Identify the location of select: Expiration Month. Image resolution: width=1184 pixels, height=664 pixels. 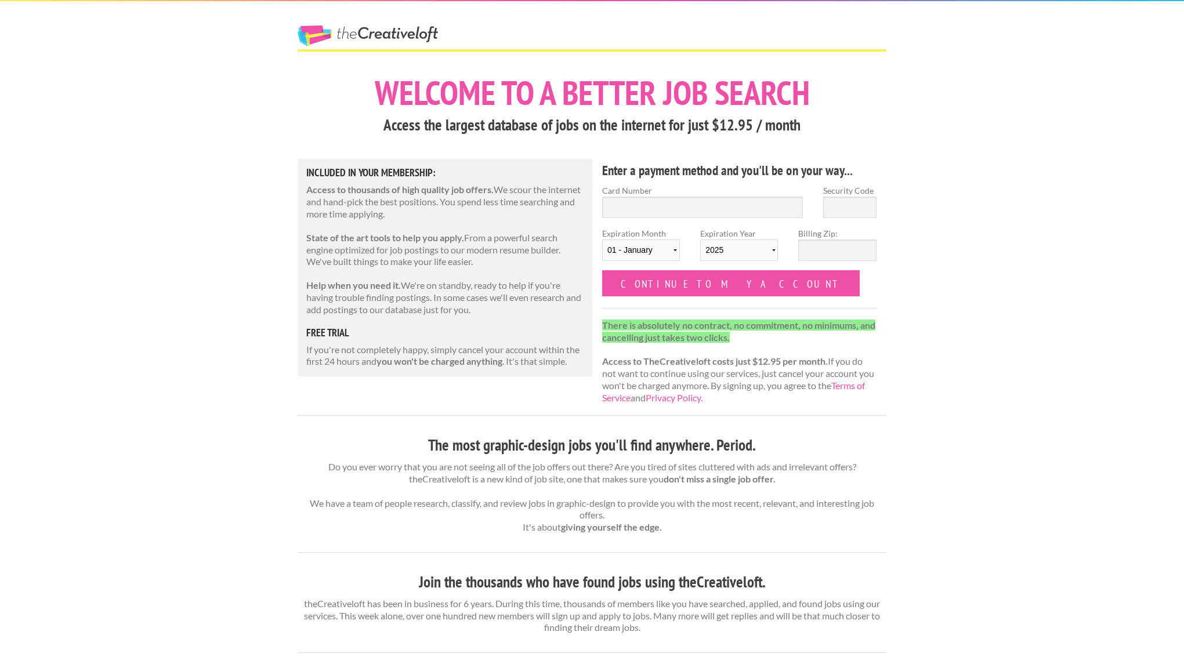
(641, 250).